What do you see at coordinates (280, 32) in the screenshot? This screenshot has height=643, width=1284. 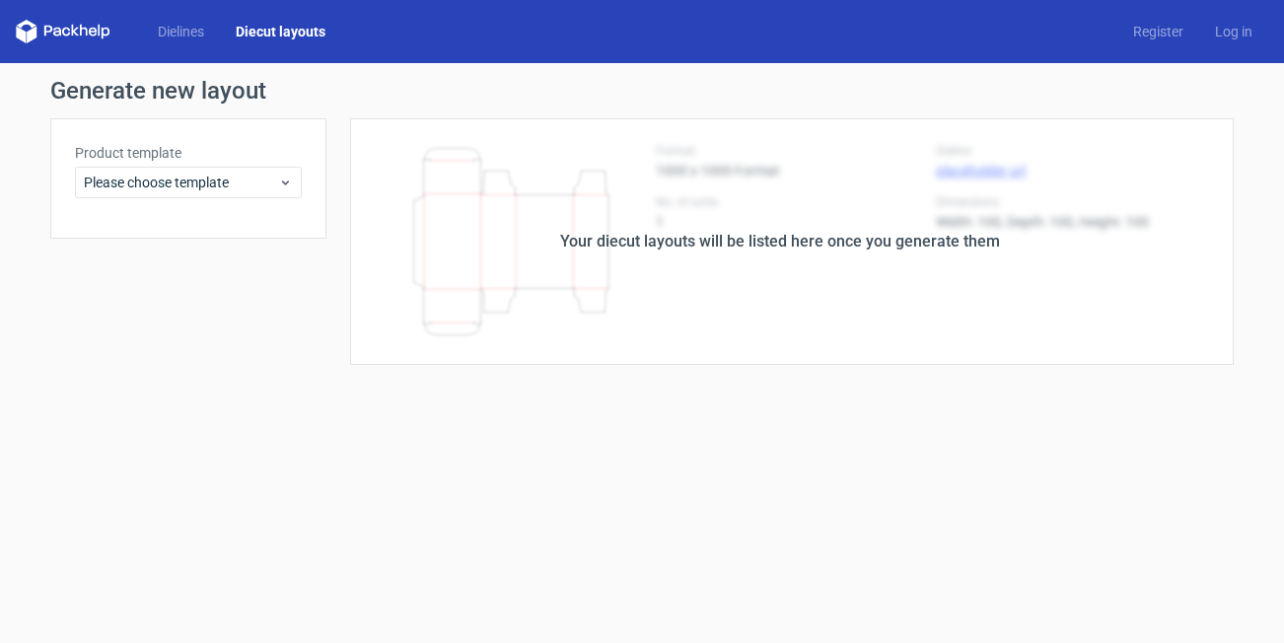 I see `a: Diecut layouts` at bounding box center [280, 32].